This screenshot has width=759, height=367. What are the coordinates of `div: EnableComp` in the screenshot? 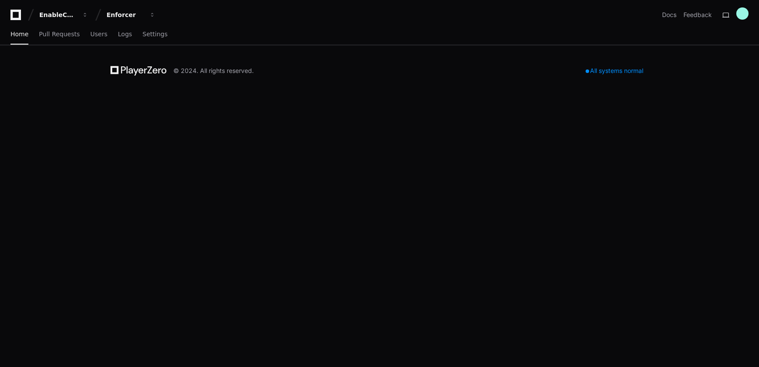 It's located at (58, 15).